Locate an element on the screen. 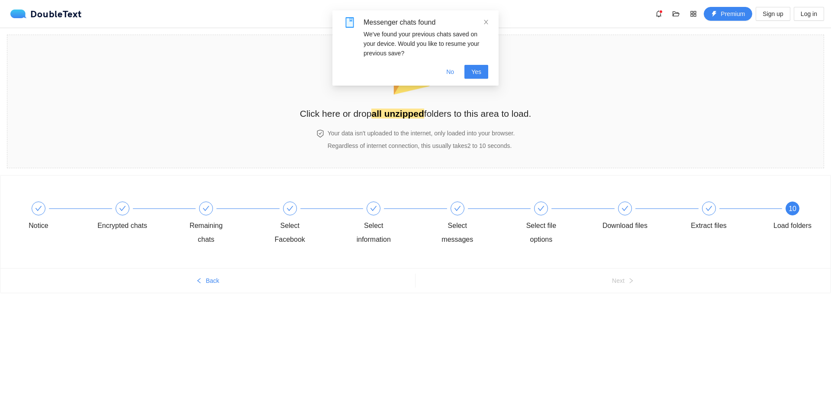  span: Log in is located at coordinates (809, 14).